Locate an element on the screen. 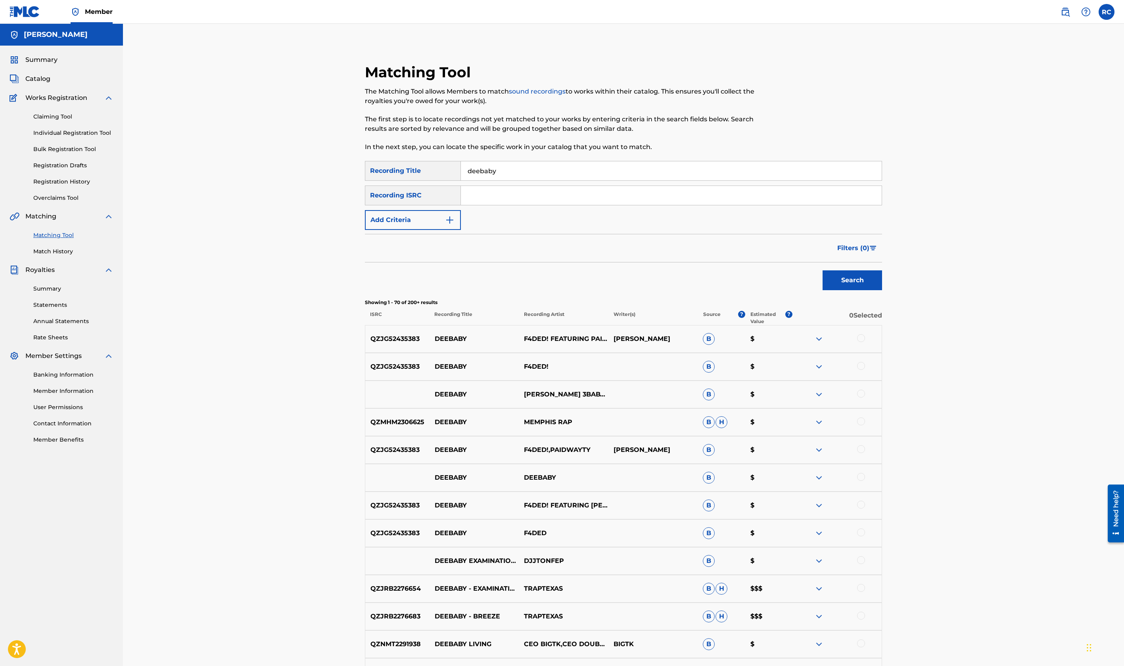 Image resolution: width=1124 pixels, height=666 pixels. img: MLC Logo is located at coordinates (25, 12).